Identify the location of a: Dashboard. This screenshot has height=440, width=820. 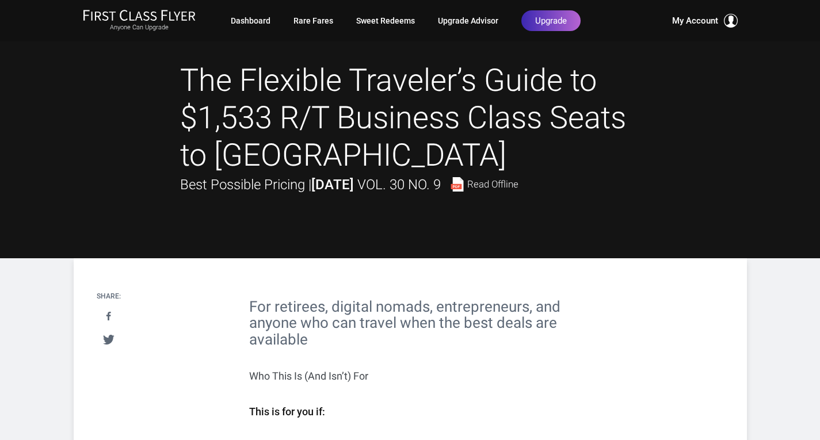
(250, 21).